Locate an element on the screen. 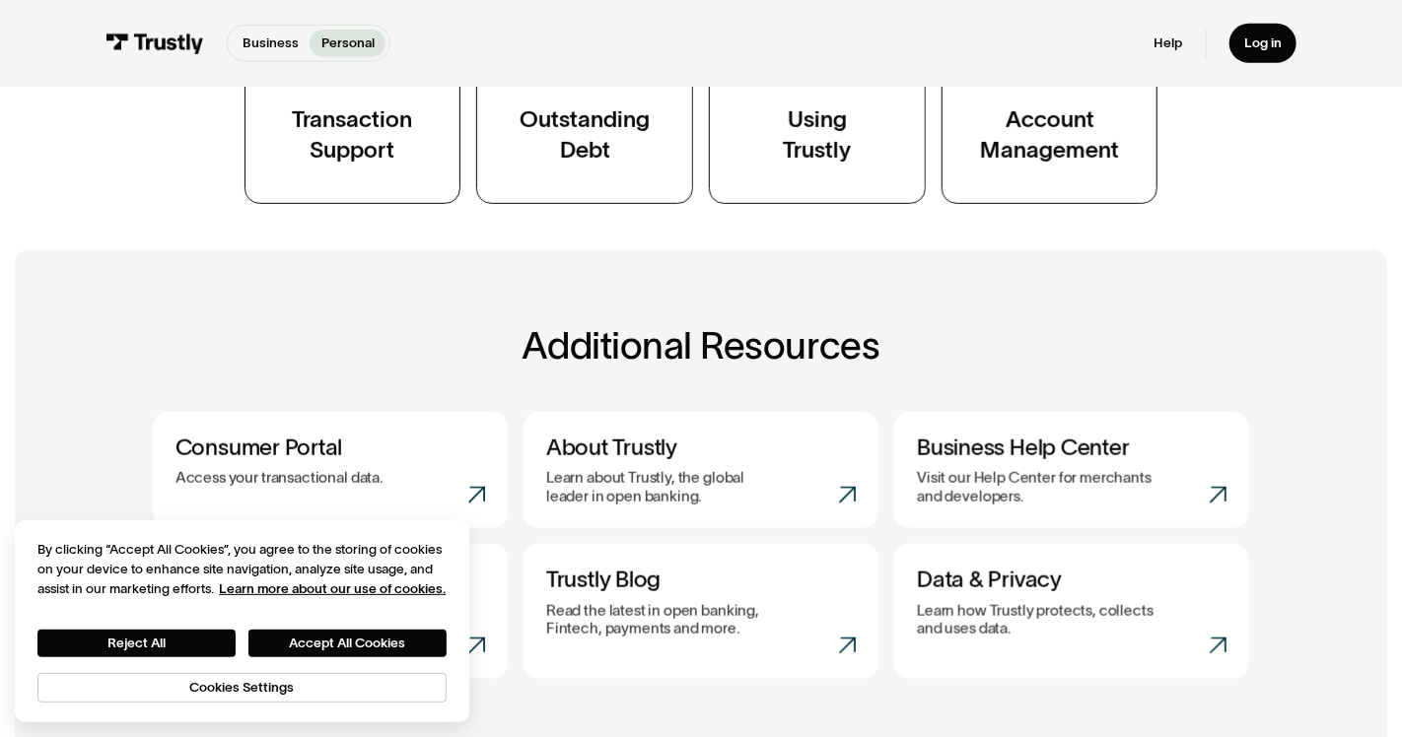 The image size is (1402, 737). p: Access your transactional data. is located at coordinates (279, 478).